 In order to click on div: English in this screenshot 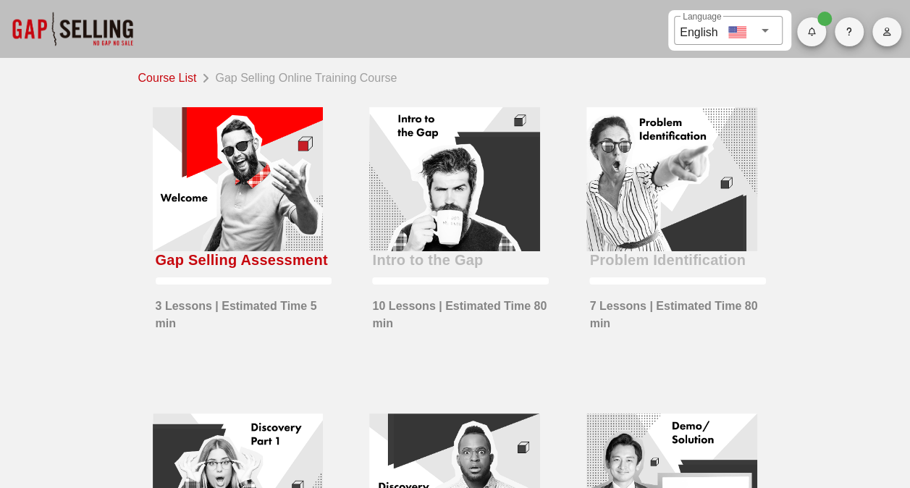, I will do `click(699, 30)`.